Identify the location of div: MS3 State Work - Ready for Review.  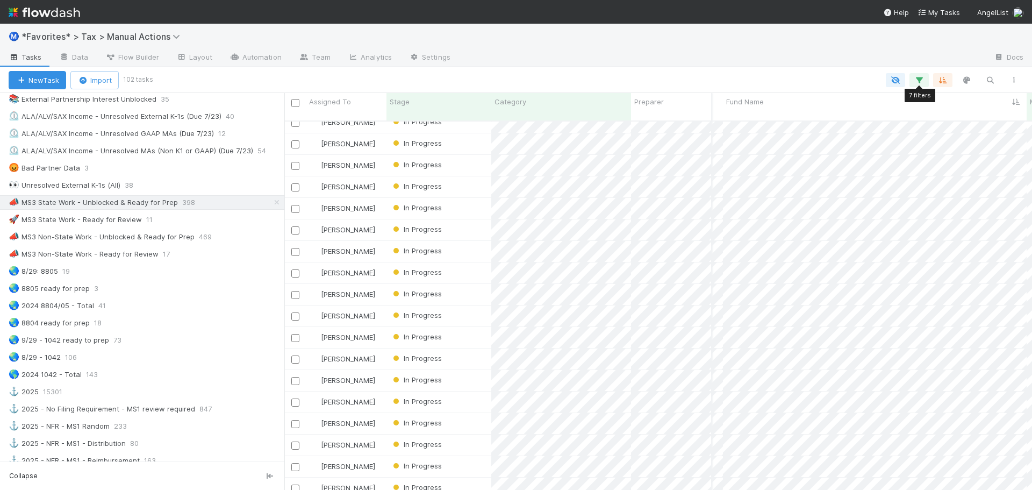
(75, 219).